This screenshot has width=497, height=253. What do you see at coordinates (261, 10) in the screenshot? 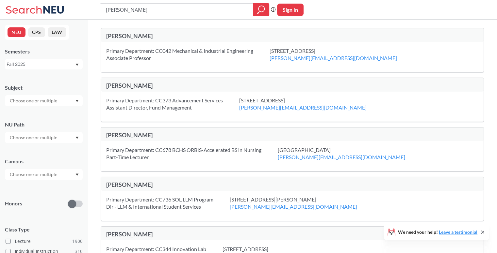
I see `div: magnifying glass` at bounding box center [261, 10].